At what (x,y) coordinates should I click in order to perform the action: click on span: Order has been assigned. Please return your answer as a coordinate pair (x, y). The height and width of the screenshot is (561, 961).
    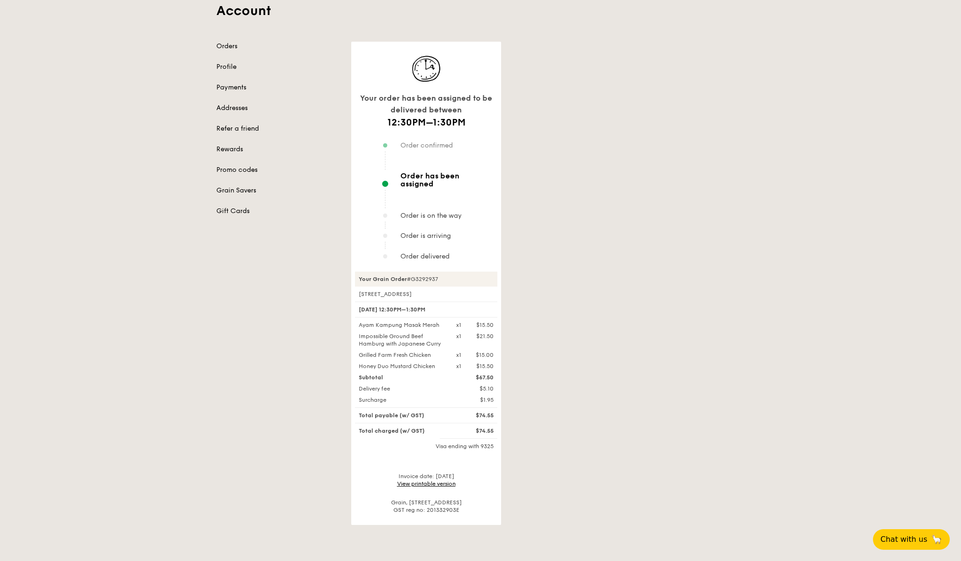
    Looking at the image, I should click on (447, 180).